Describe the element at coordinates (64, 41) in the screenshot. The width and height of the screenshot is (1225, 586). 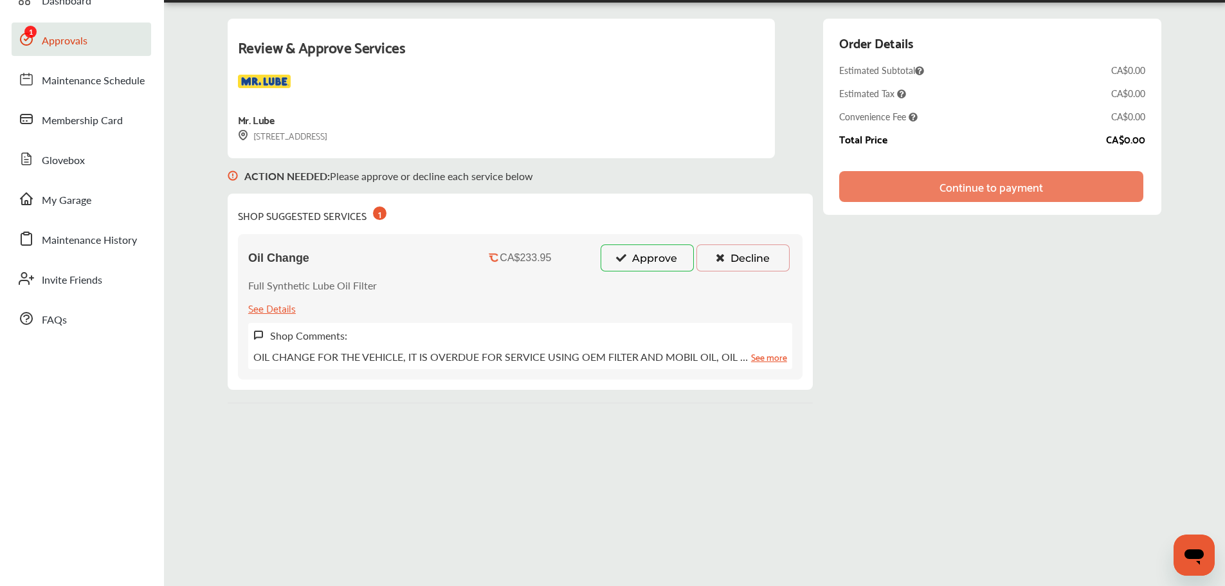
I see `span: Approvals` at that location.